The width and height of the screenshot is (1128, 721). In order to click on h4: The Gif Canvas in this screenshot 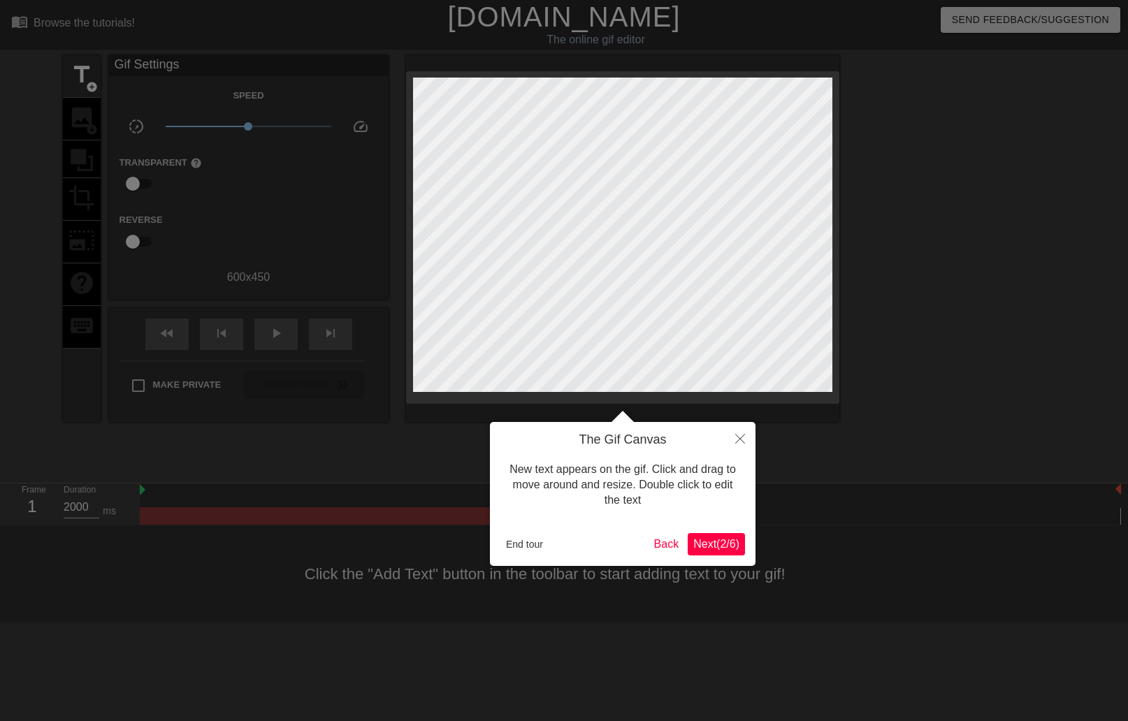, I will do `click(623, 440)`.